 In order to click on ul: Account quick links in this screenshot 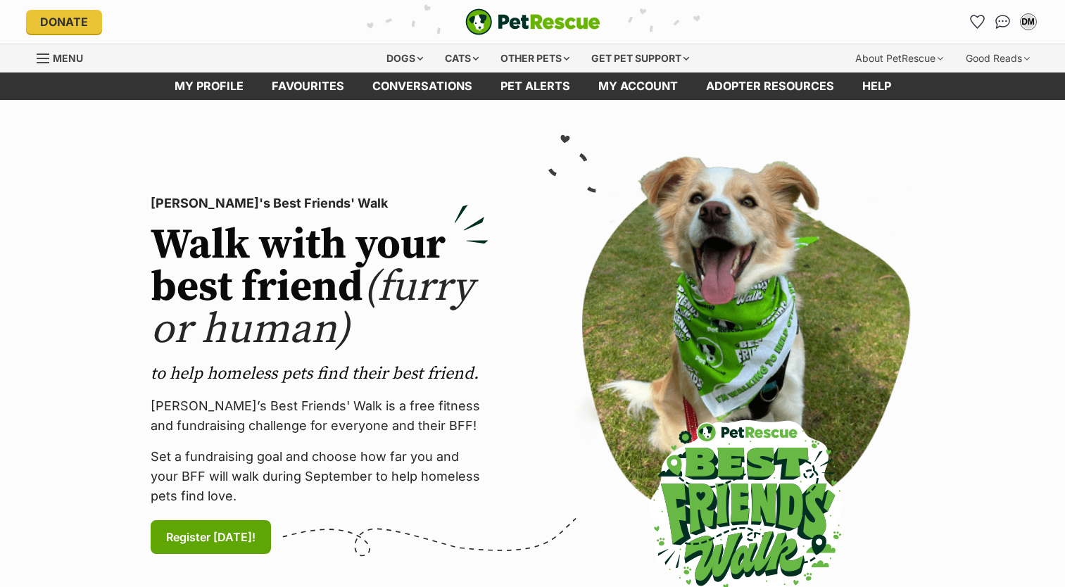, I will do `click(1003, 22)`.